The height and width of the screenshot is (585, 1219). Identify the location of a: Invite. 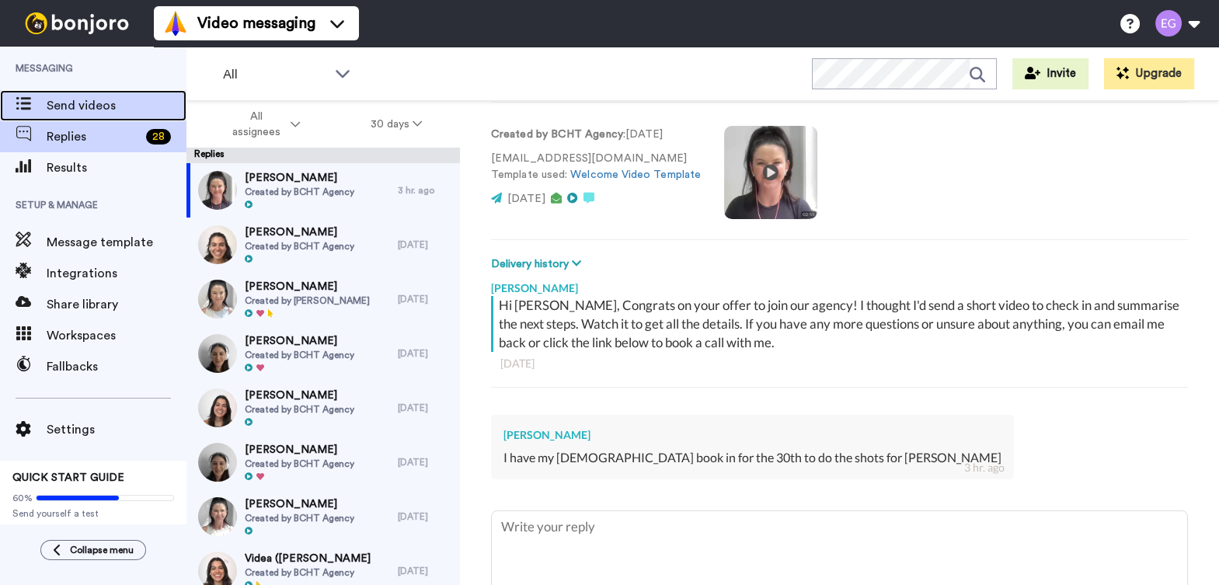
(1050, 74).